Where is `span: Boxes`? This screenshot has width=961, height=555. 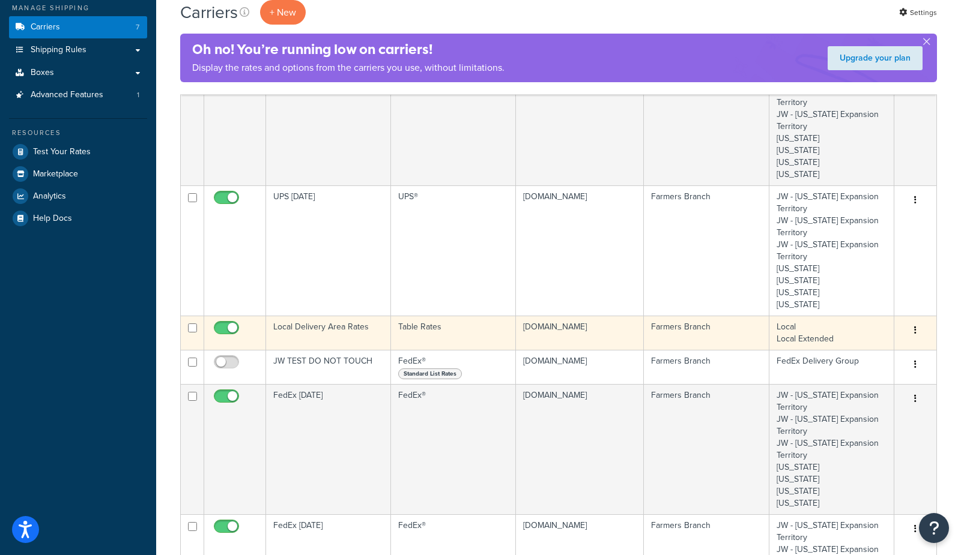 span: Boxes is located at coordinates (42, 73).